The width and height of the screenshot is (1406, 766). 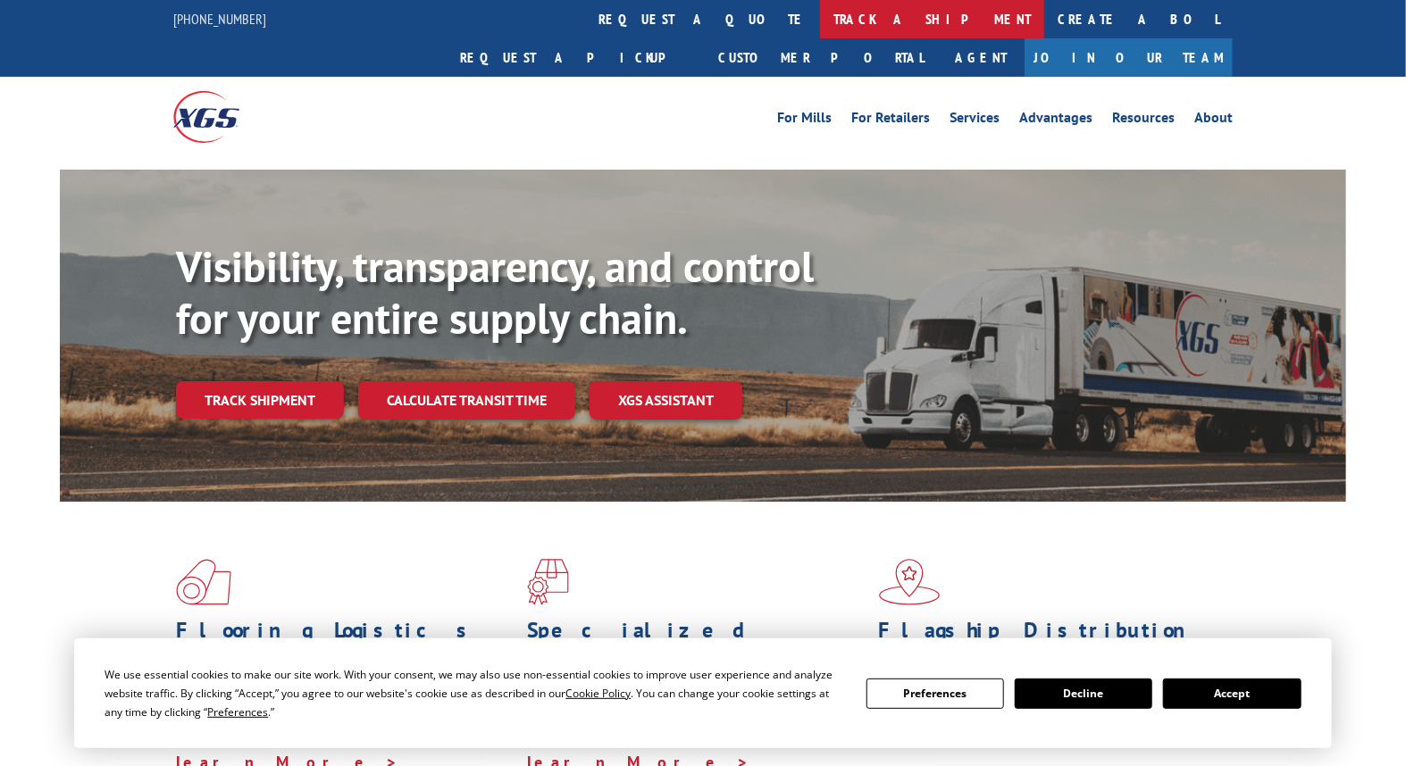 I want to click on a: Resources, so click(x=1143, y=121).